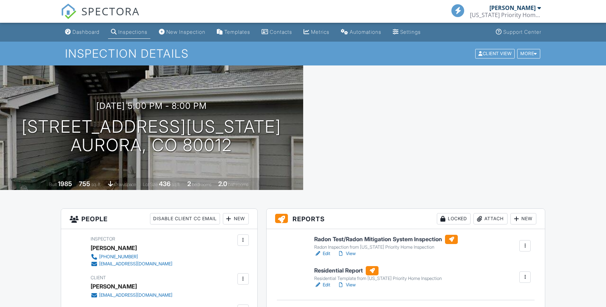 Image resolution: width=606 pixels, height=307 pixels. What do you see at coordinates (522, 32) in the screenshot?
I see `div: Support Center` at bounding box center [522, 32].